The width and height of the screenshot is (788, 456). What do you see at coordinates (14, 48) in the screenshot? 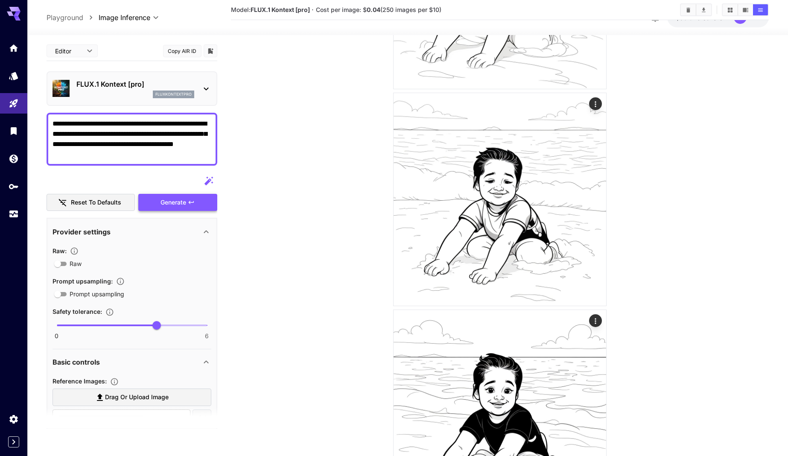
I see `div: Home` at bounding box center [14, 48].